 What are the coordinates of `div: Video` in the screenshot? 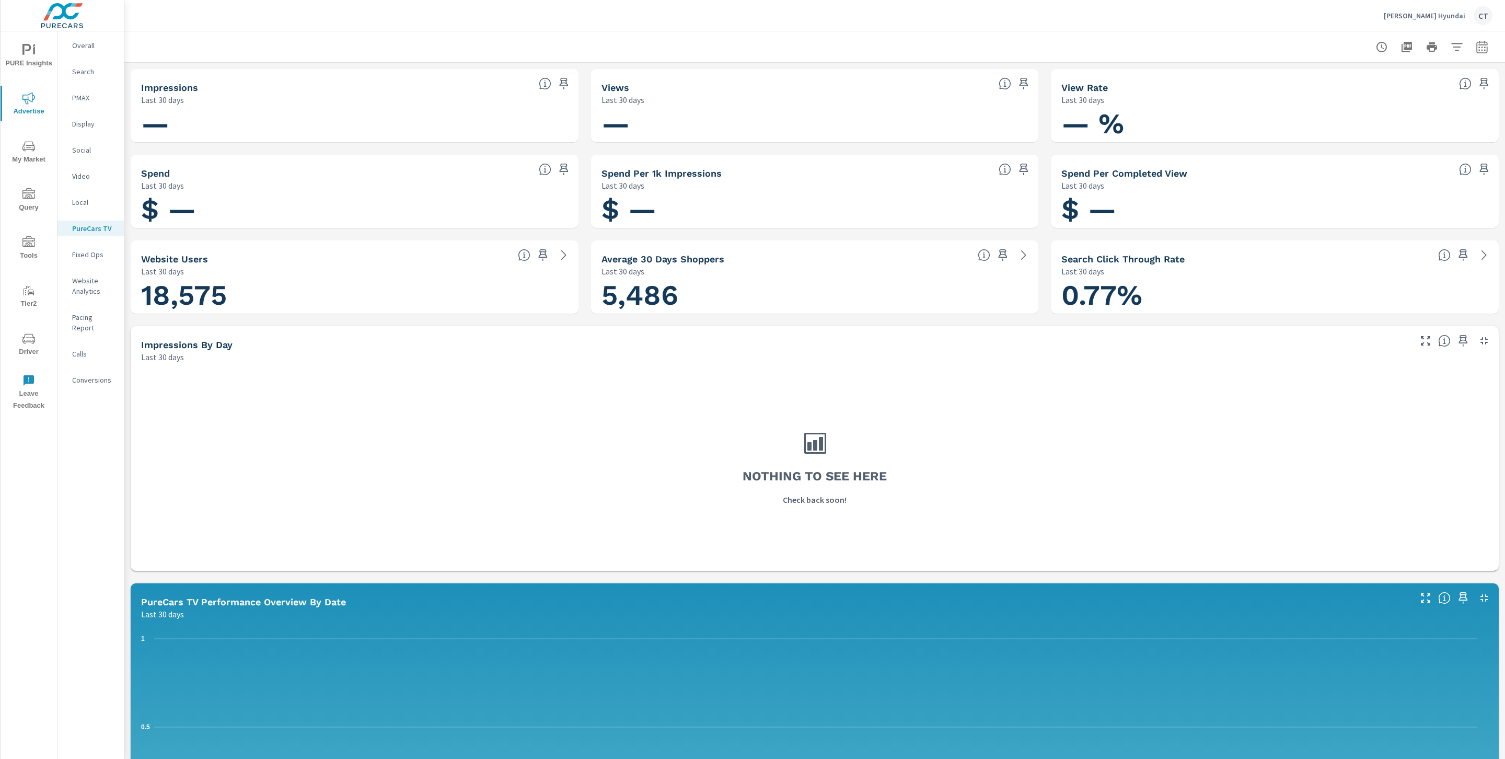 It's located at (90, 176).